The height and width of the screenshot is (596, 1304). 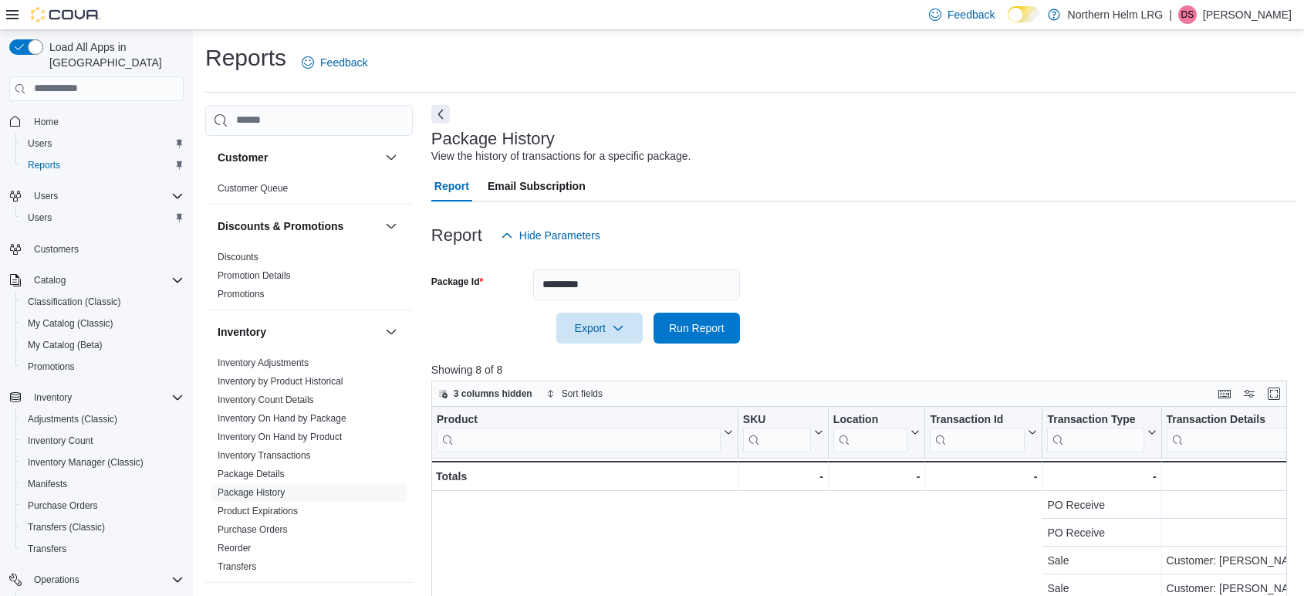 What do you see at coordinates (103, 441) in the screenshot?
I see `span: Inventory Count` at bounding box center [103, 441].